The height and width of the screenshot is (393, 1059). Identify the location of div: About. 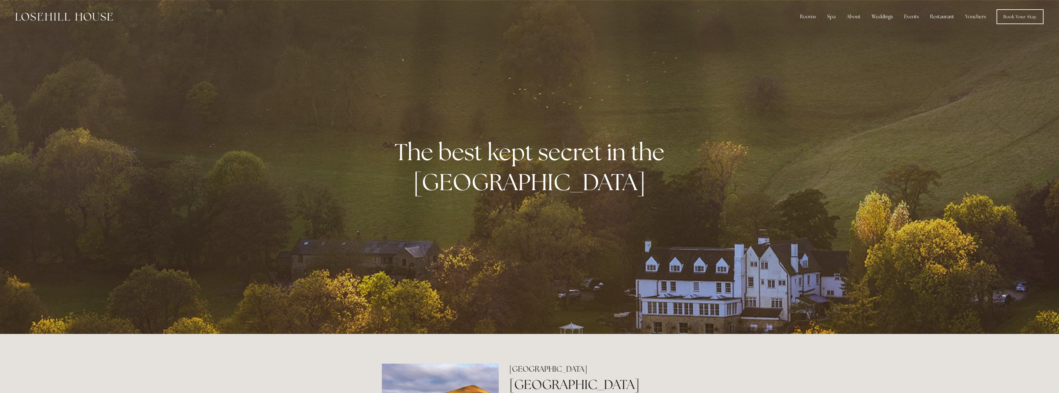
(853, 17).